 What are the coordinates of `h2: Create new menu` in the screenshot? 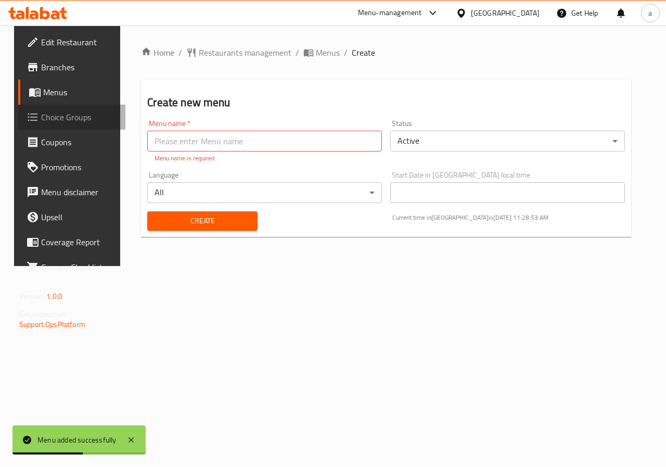 It's located at (386, 103).